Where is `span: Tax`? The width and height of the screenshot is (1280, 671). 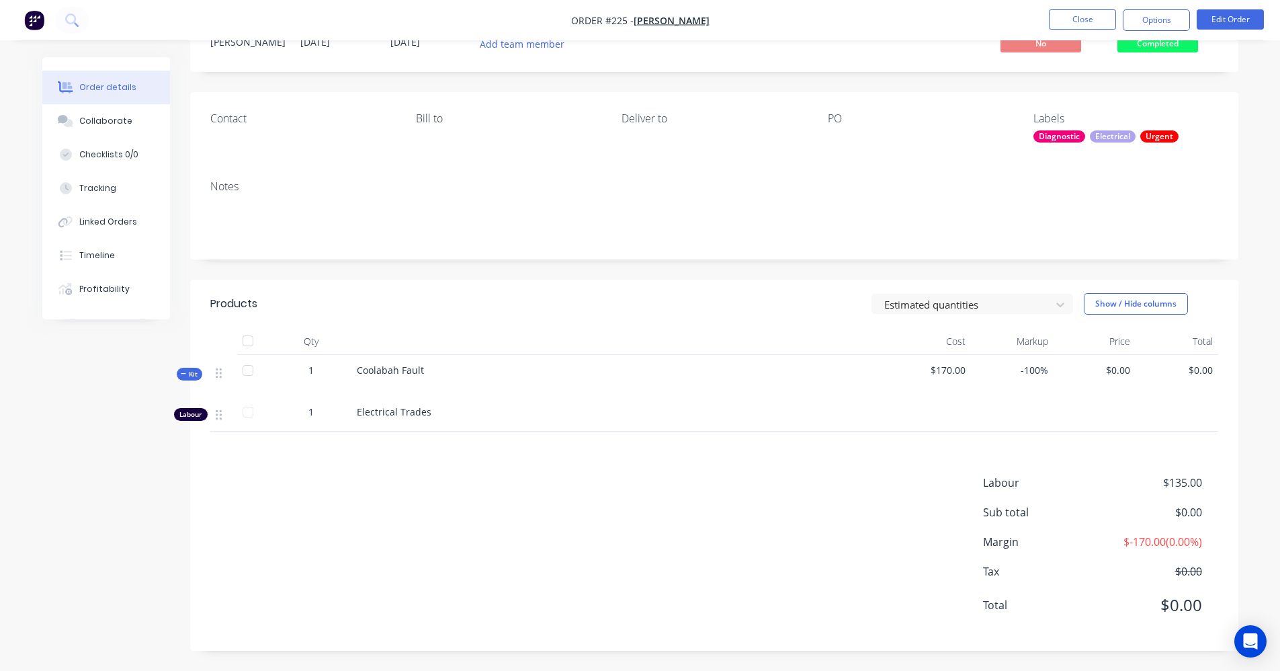
span: Tax is located at coordinates (1043, 571).